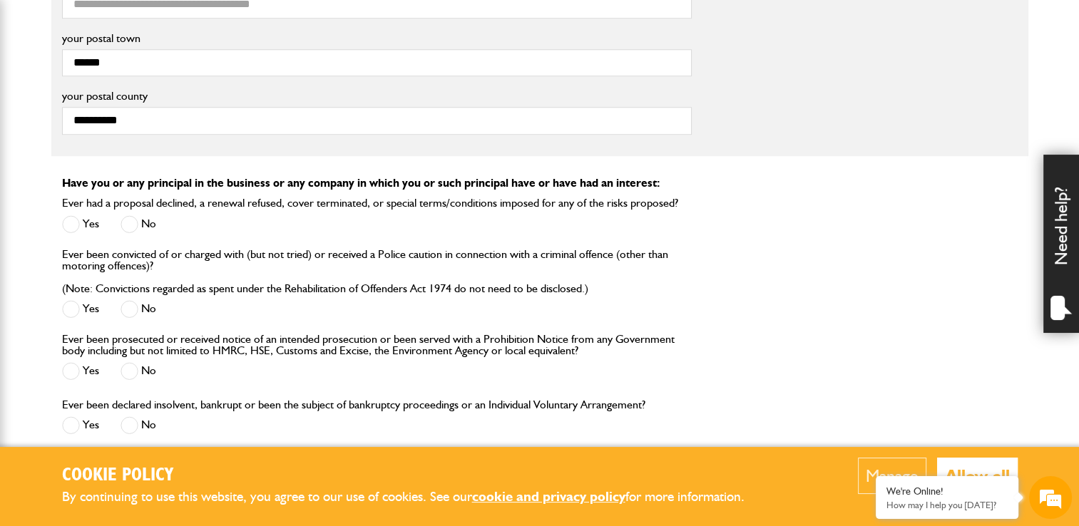 Image resolution: width=1079 pixels, height=526 pixels. Describe the element at coordinates (947, 491) in the screenshot. I see `div: We're Online!` at that location.